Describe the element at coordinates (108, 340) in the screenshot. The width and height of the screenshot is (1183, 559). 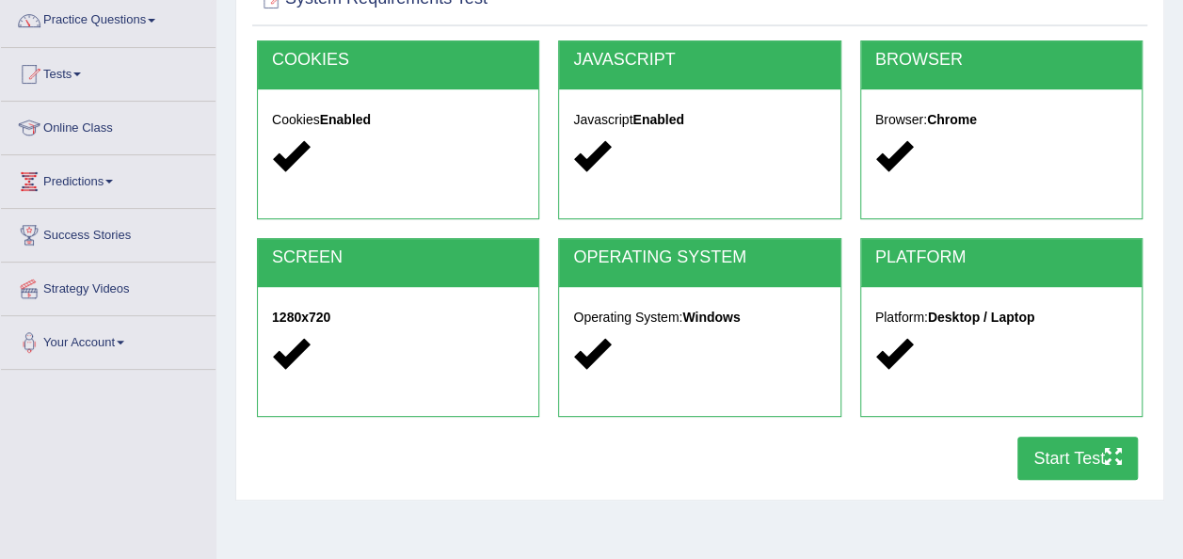
I see `a: Your Account` at that location.